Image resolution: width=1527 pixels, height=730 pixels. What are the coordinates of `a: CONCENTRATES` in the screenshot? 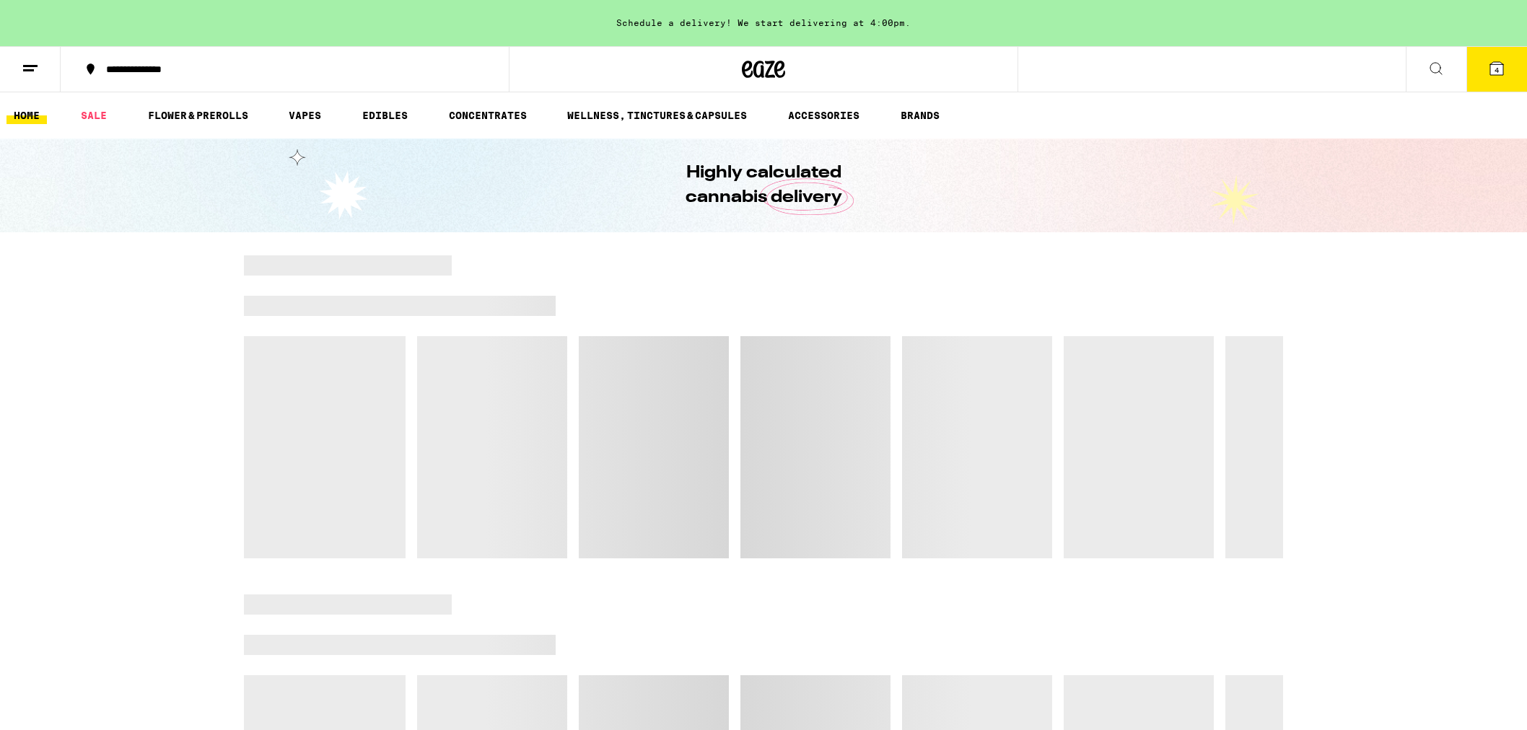 It's located at (488, 115).